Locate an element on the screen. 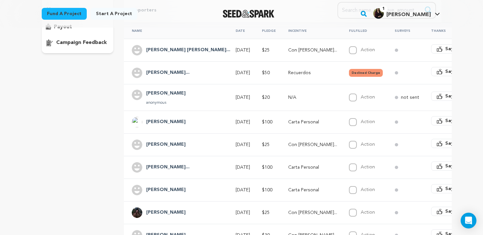 This screenshot has width=483, height=235. span: 1 is located at coordinates (383, 9).